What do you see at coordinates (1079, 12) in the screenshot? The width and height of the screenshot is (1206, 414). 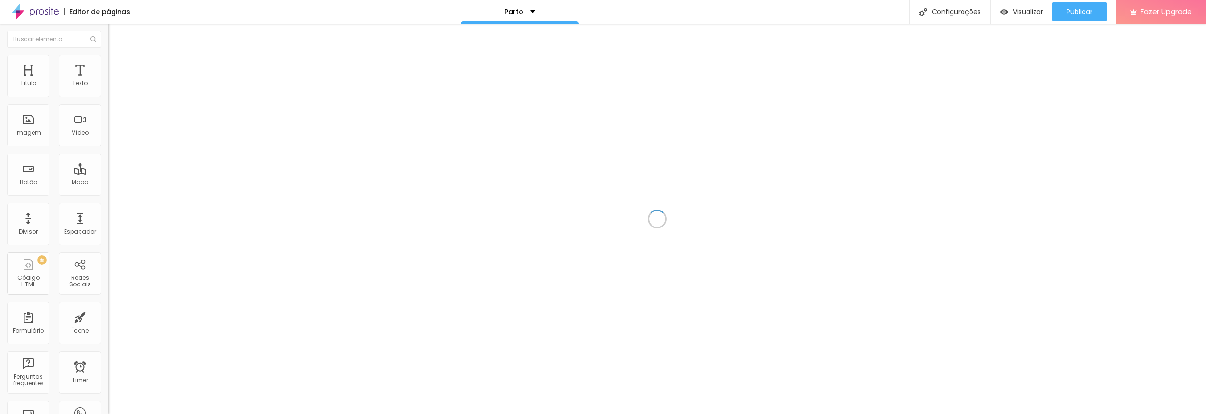 I see `button: Publicar` at bounding box center [1079, 12].